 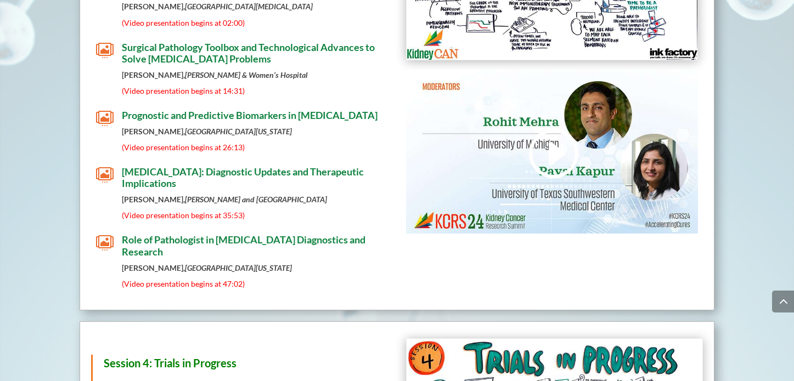 What do you see at coordinates (183, 284) in the screenshot?
I see `span: (Video presentation begins at 47:02)` at bounding box center [183, 284].